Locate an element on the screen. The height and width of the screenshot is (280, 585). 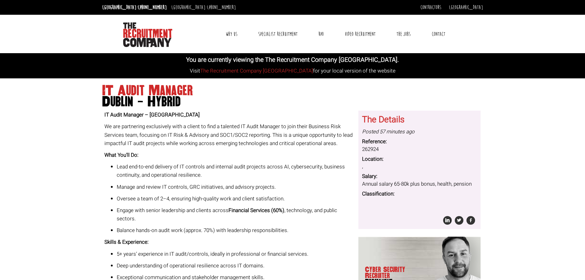
strong: Skills & Experience: is located at coordinates (126, 242).